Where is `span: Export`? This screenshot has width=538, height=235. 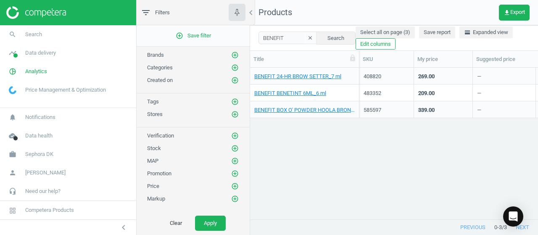
span: Export is located at coordinates (514, 13).